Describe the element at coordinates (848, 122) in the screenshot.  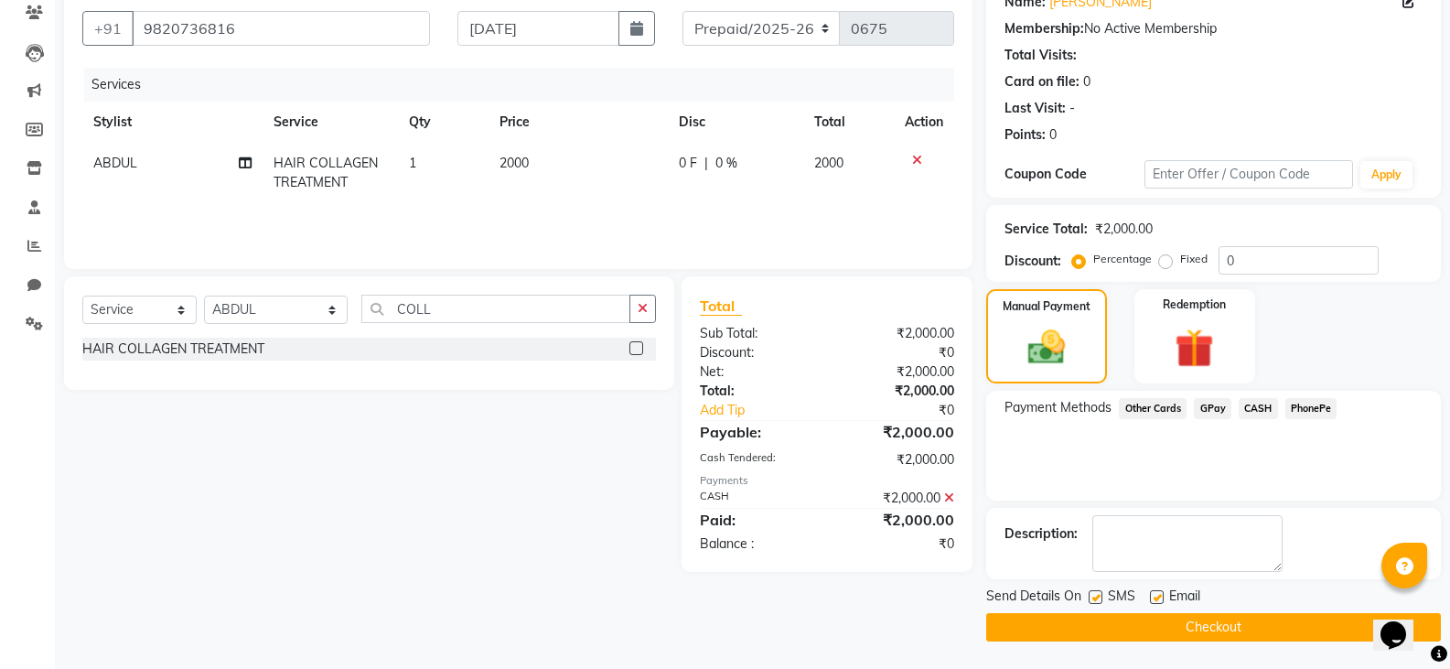
I see `th: Total` at that location.